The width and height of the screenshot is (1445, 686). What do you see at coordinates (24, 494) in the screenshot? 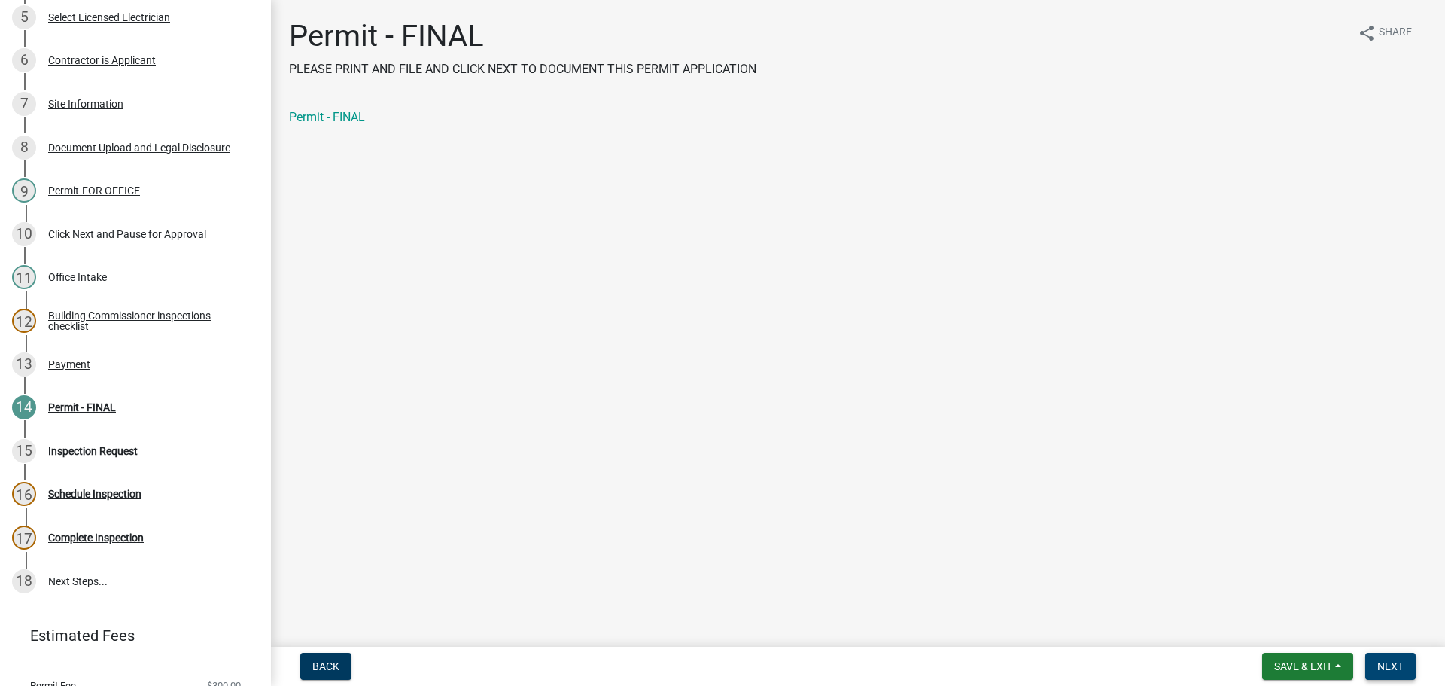
I see `div: 16` at bounding box center [24, 494].